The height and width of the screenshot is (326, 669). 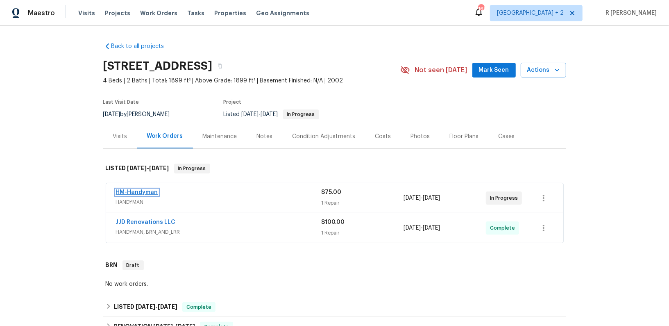 What do you see at coordinates (324, 136) in the screenshot?
I see `div: Condition Adjustments` at bounding box center [324, 136].